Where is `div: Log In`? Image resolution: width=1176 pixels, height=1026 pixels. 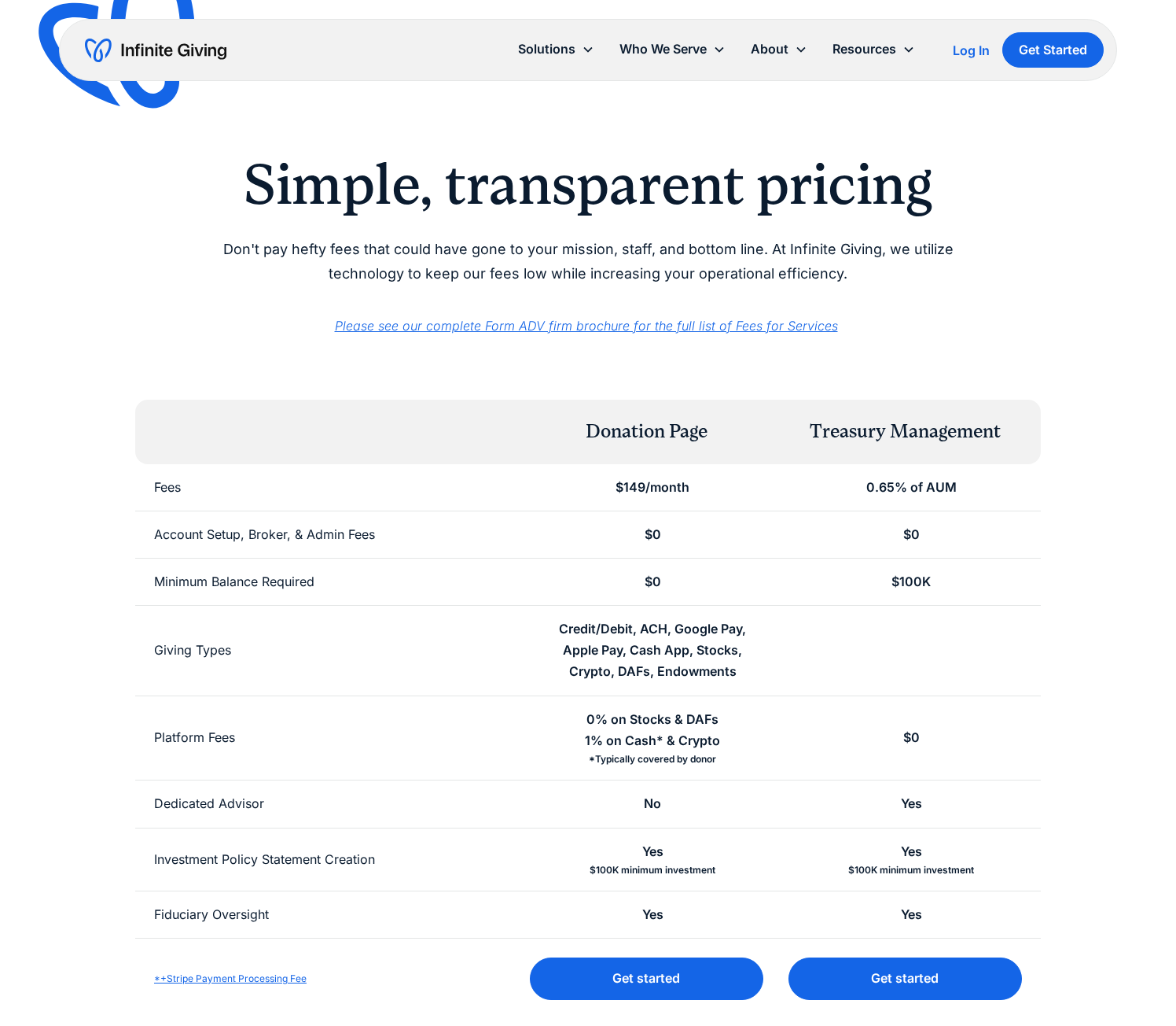
div: Log In is located at coordinates (971, 50).